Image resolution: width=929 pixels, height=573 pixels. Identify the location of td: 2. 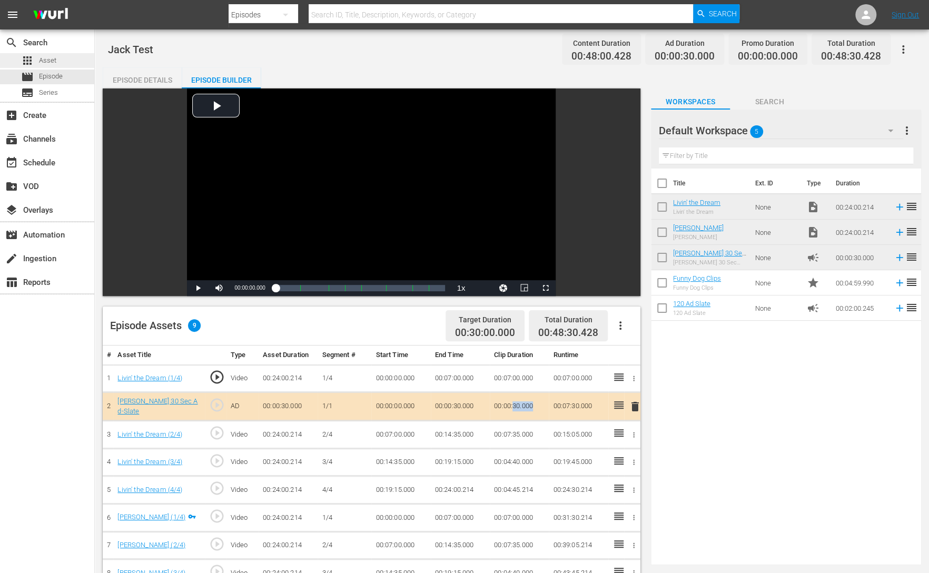
(108, 407).